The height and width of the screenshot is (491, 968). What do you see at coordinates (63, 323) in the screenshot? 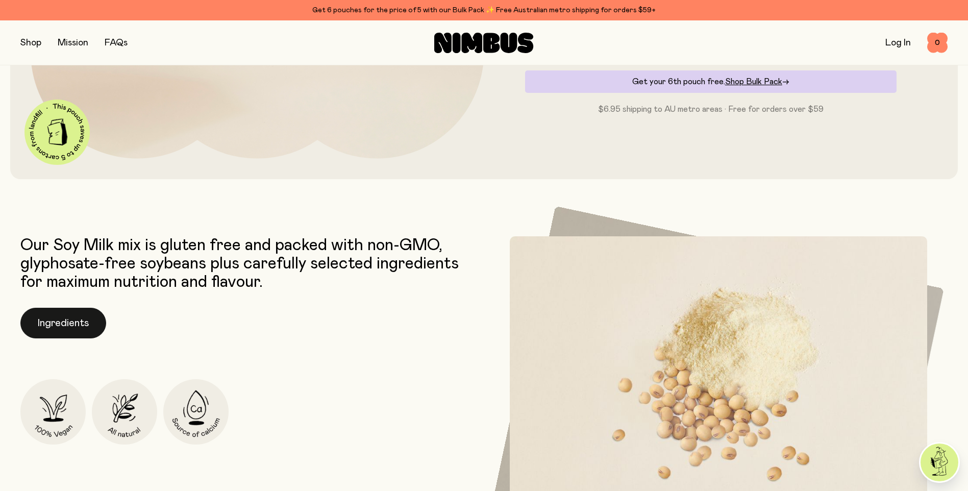
I see `button: Ingredients` at bounding box center [63, 323].